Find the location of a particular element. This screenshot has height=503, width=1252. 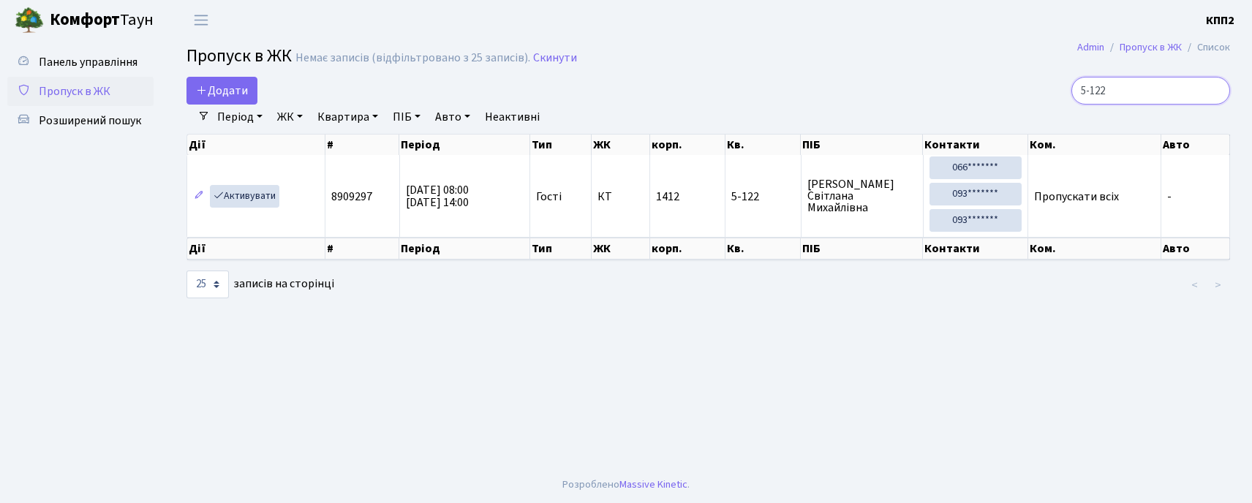

b: КПП2 is located at coordinates (1220, 20).